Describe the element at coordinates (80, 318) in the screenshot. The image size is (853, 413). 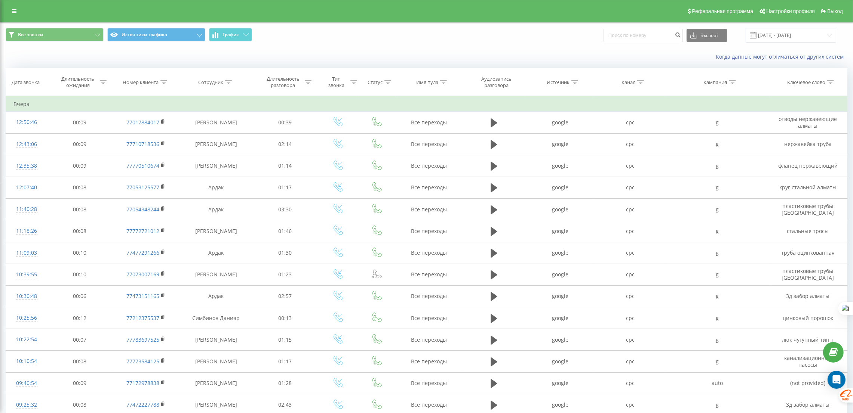
I see `td: 00:12` at that location.